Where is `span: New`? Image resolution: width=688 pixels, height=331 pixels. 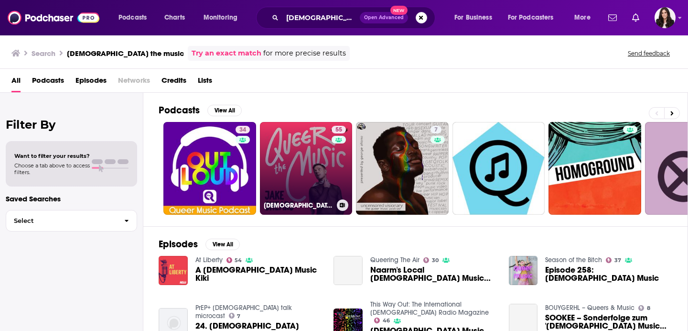 span: New is located at coordinates (399, 10).